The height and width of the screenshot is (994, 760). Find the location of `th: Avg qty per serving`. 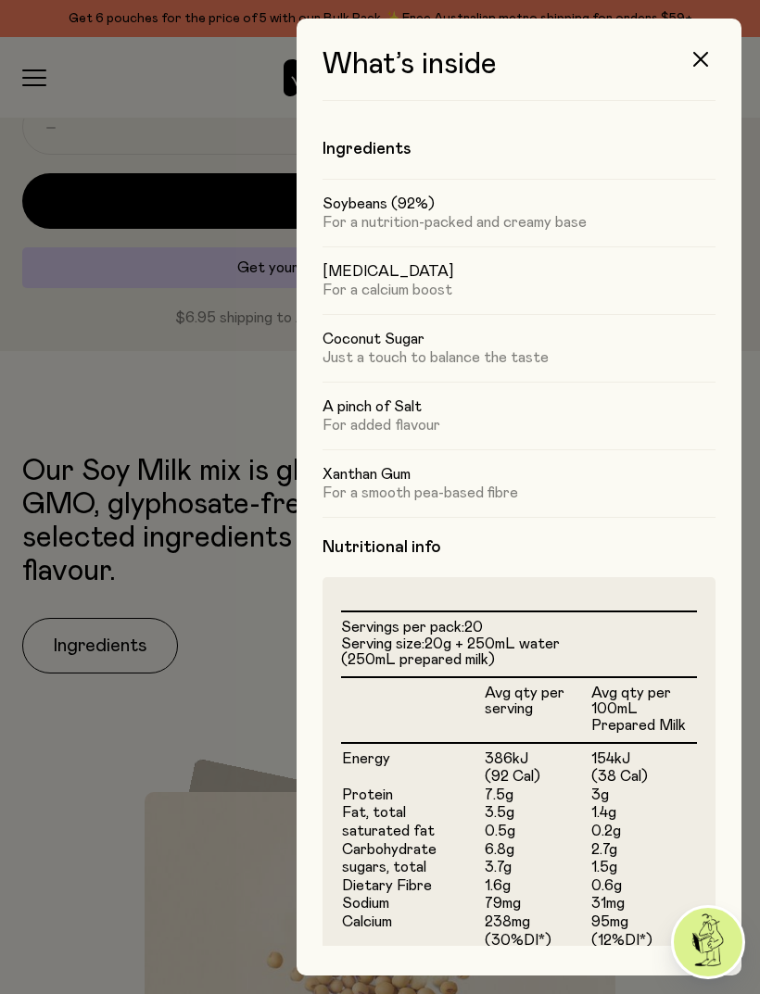

th: Avg qty per serving is located at coordinates (537, 710).